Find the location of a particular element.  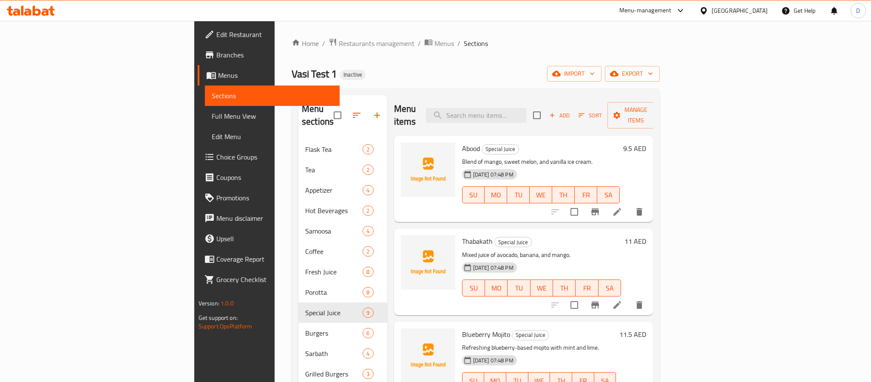

span: Coupons is located at coordinates (275, 177).